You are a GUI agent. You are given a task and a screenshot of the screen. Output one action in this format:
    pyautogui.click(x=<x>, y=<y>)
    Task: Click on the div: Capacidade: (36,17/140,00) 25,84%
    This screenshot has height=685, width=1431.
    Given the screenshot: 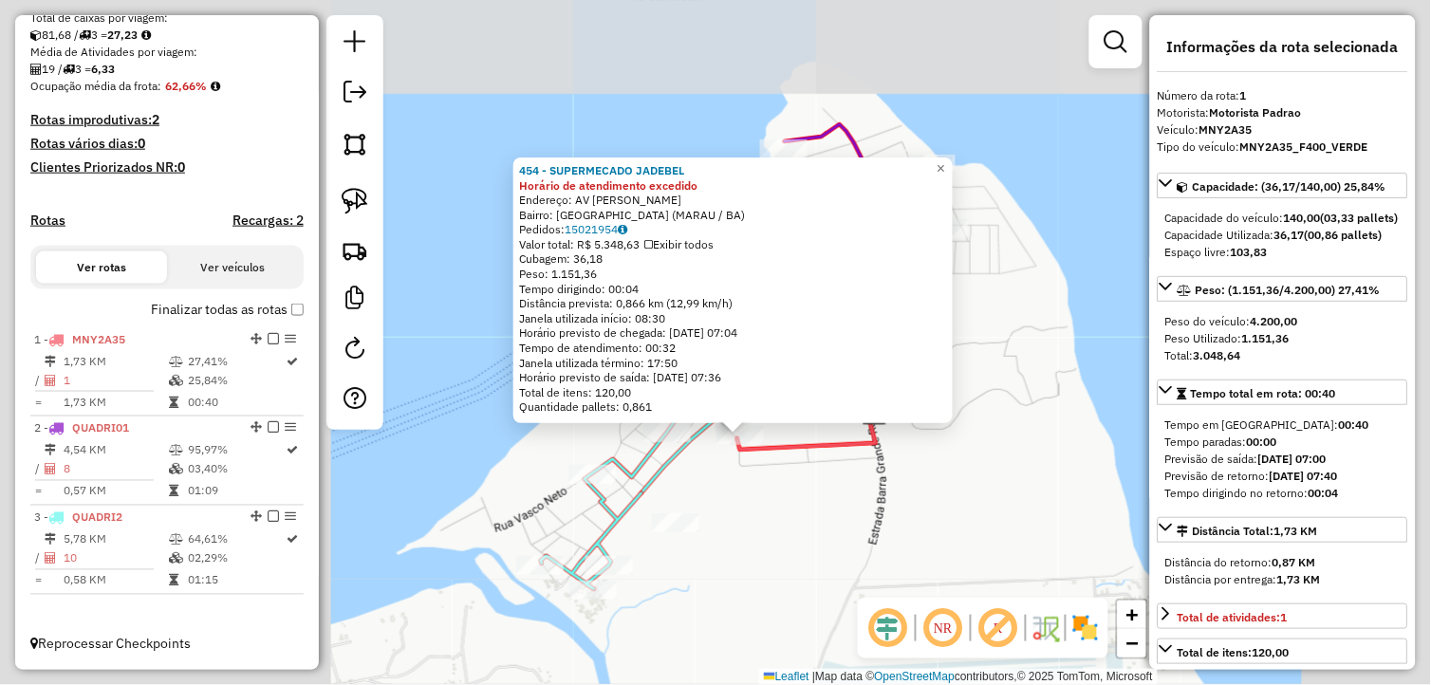 What is the action you would take?
    pyautogui.click(x=1283, y=235)
    